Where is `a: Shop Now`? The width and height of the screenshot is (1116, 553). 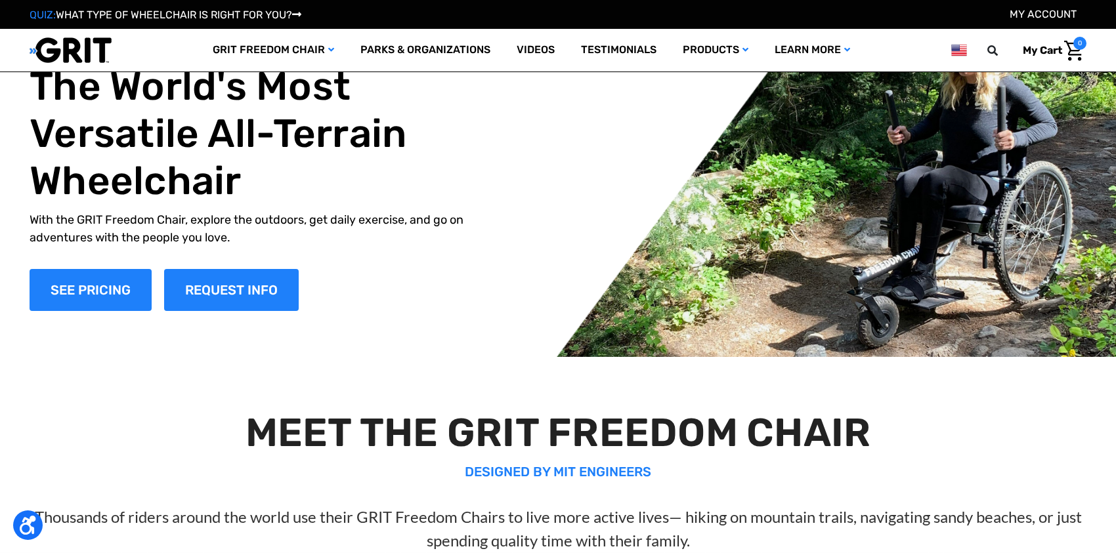
a: Shop Now is located at coordinates (91, 290).